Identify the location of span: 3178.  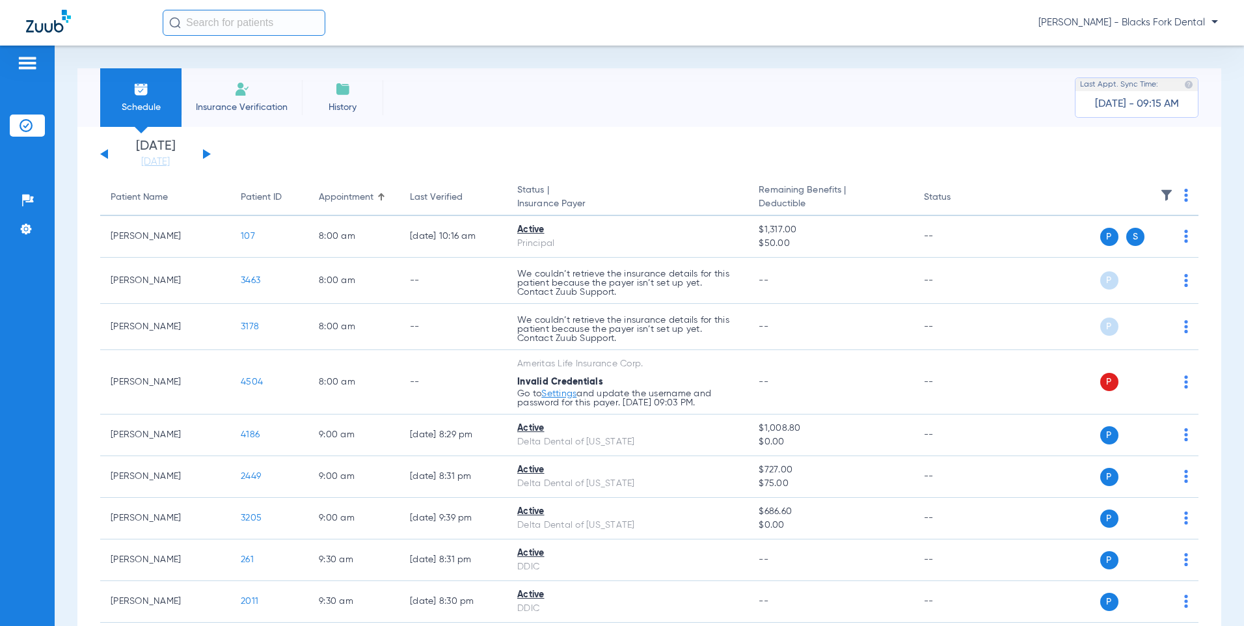
(250, 327).